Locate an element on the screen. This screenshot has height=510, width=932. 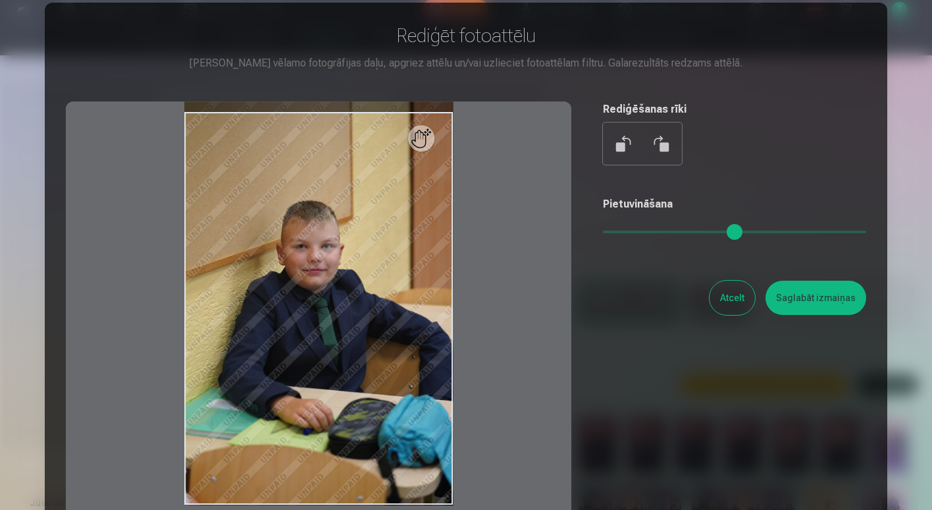
h5: Rediģēšanas rīki is located at coordinates (735, 109).